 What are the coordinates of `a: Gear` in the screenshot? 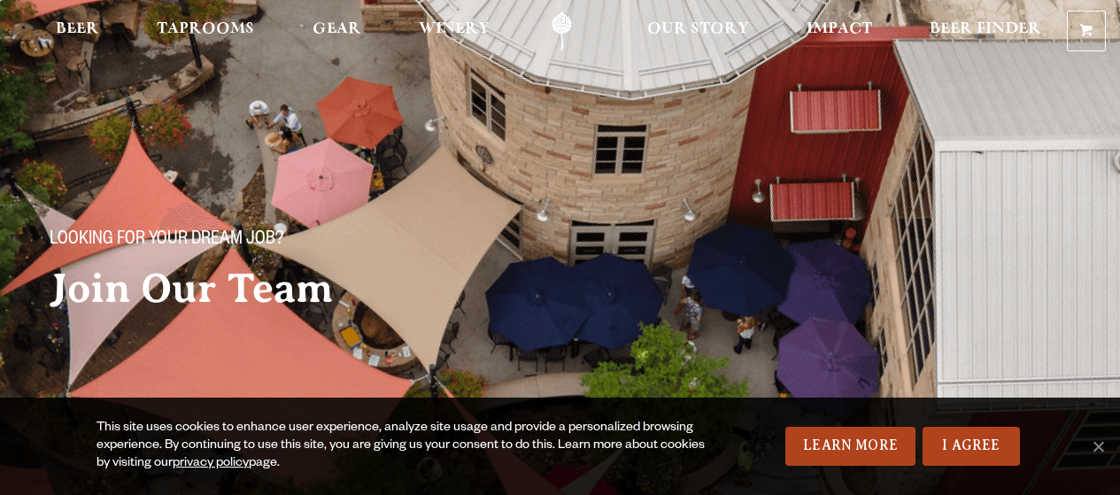 It's located at (336, 31).